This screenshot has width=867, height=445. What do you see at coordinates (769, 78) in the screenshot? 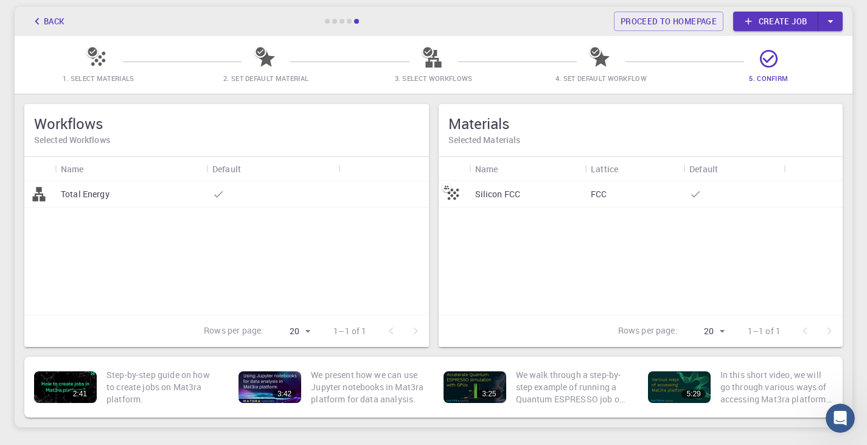
I see `span: 5. Confirm` at bounding box center [769, 78].